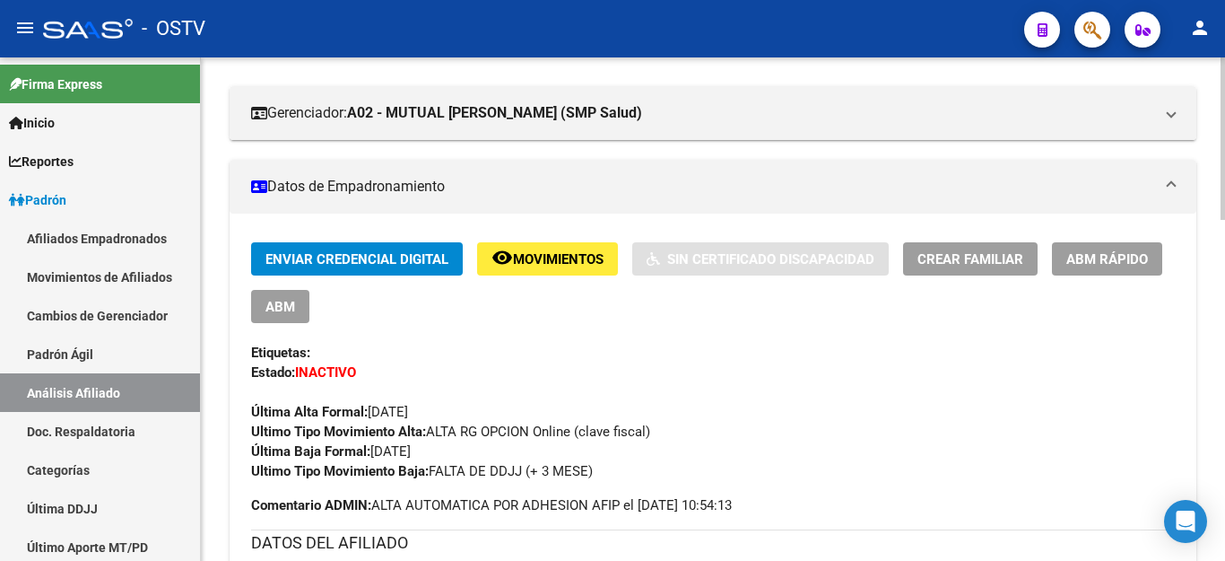 The image size is (1225, 561). Describe the element at coordinates (310, 451) in the screenshot. I see `strong: Última Baja Formal:` at that location.